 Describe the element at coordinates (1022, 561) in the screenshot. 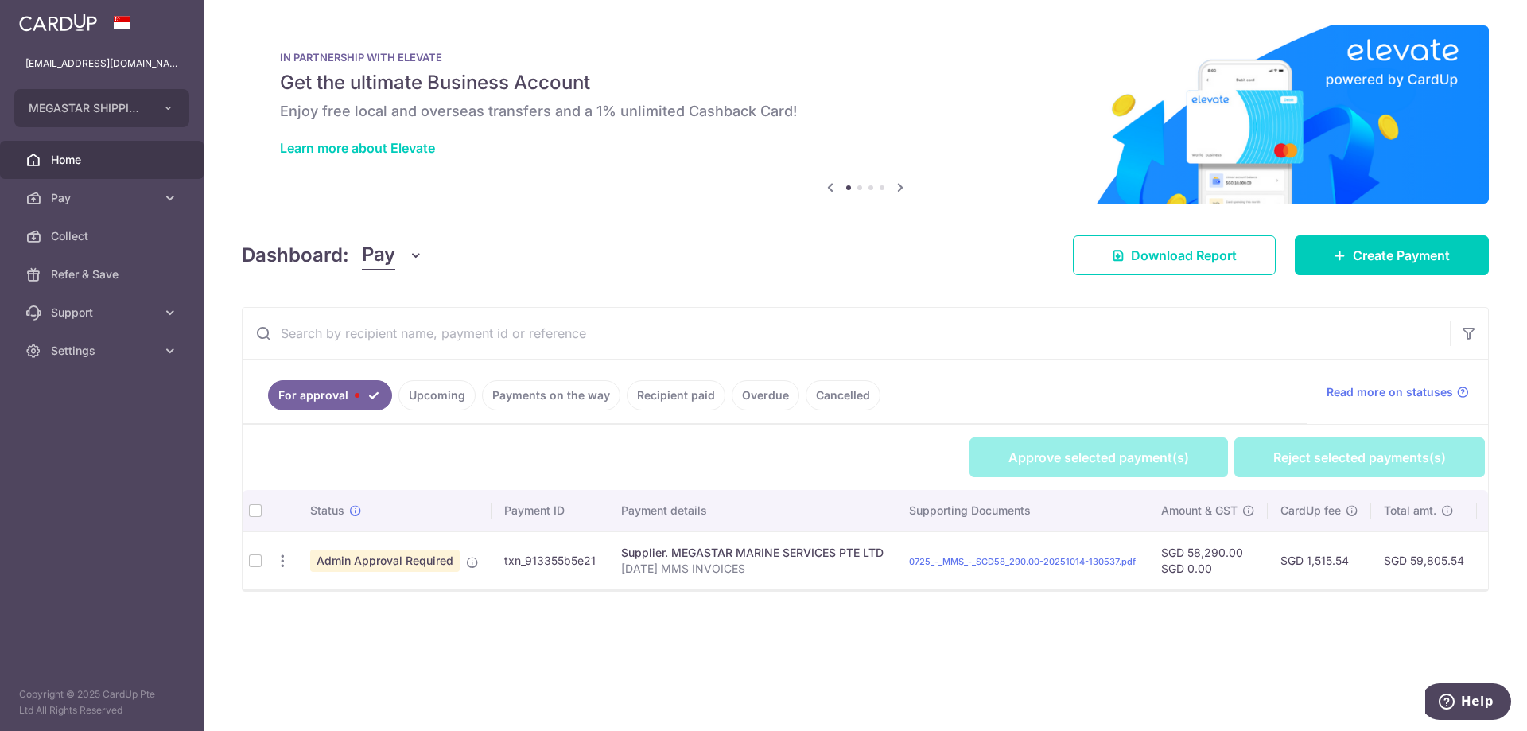

I see `a: 0725_-_MMS_-_SGD58_290.00-20251014-130537.pdf` at that location.